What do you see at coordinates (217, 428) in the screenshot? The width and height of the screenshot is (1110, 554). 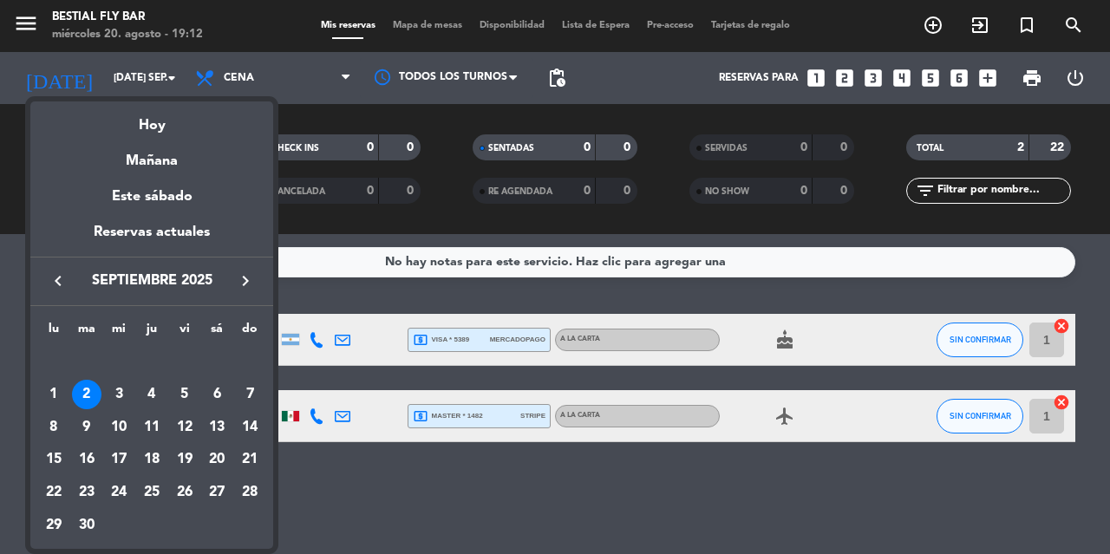 I see `div: 13` at bounding box center [217, 428].